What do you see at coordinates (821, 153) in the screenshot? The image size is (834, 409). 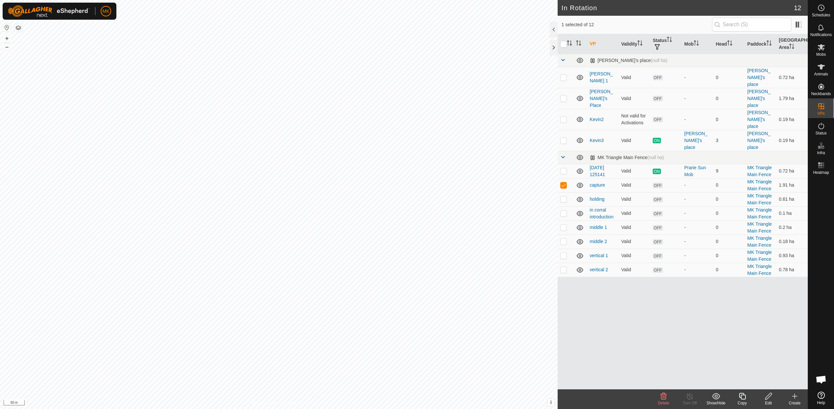 I see `span: Infra` at bounding box center [821, 153].